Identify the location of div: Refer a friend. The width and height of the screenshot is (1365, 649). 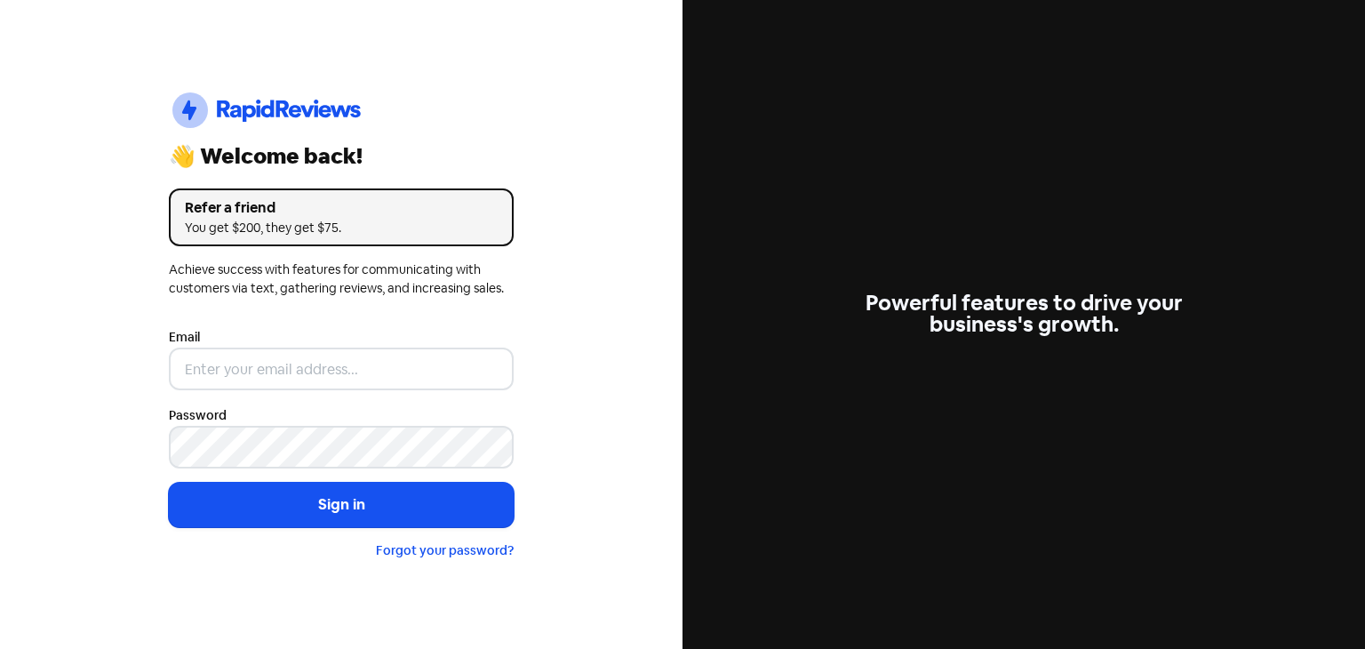
(341, 208).